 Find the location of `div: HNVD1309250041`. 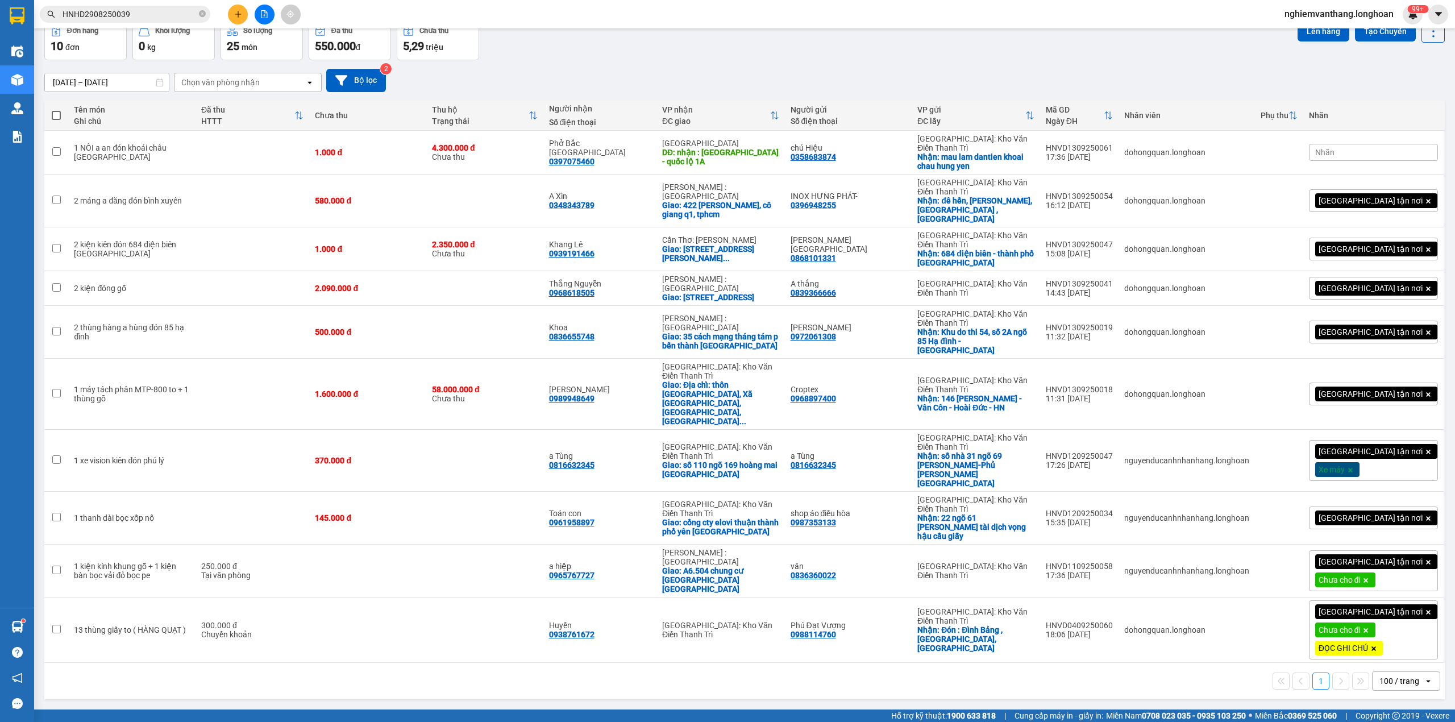

div: HNVD1309250041 is located at coordinates (1079, 284).